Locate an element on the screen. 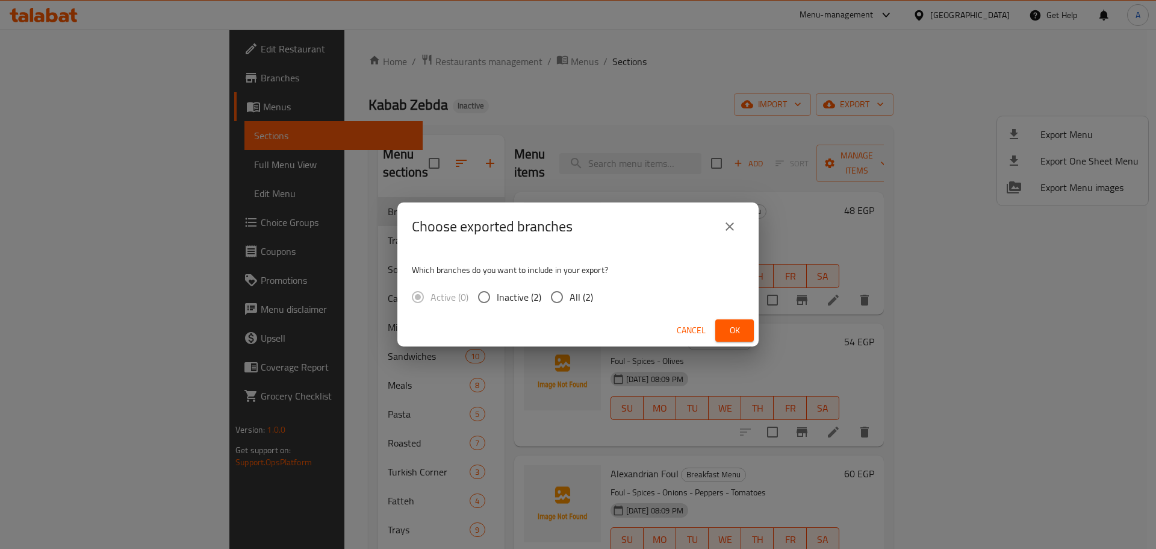 The height and width of the screenshot is (549, 1156). span: All (2) is located at coordinates (581, 297).